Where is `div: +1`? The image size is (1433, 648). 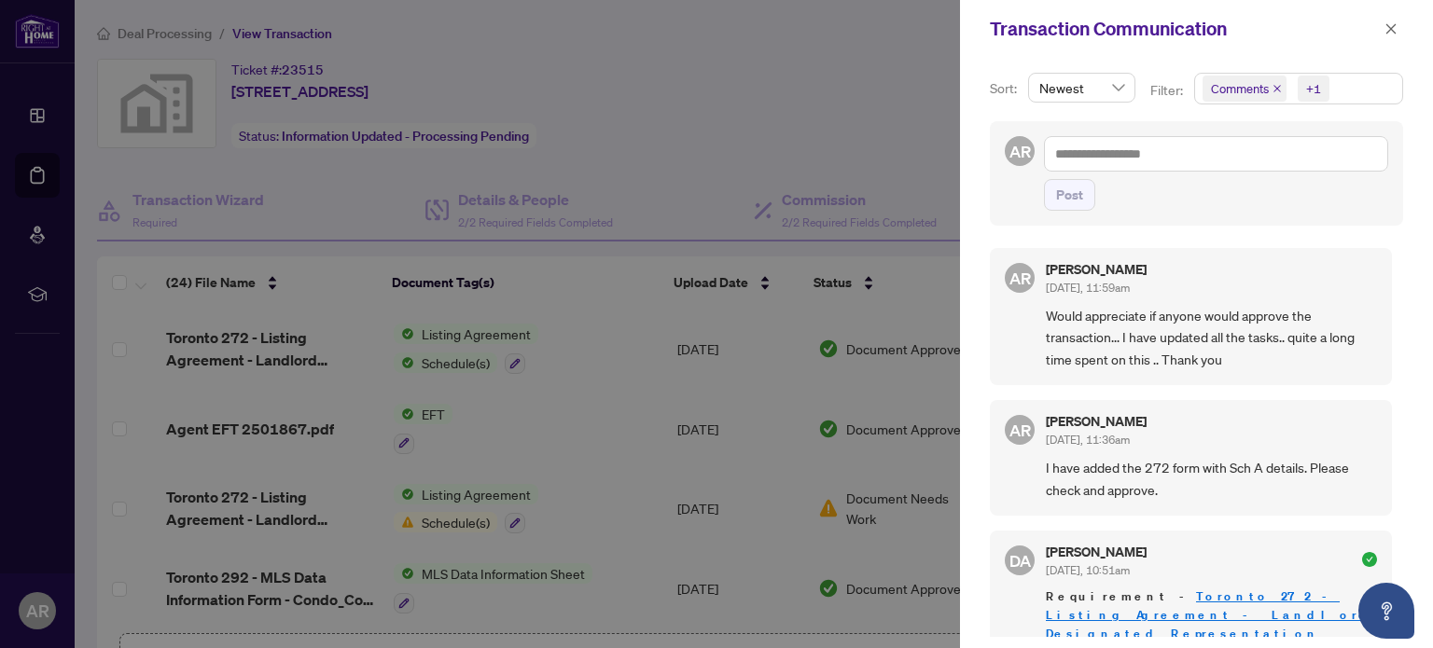
div: +1 is located at coordinates (1313, 89).